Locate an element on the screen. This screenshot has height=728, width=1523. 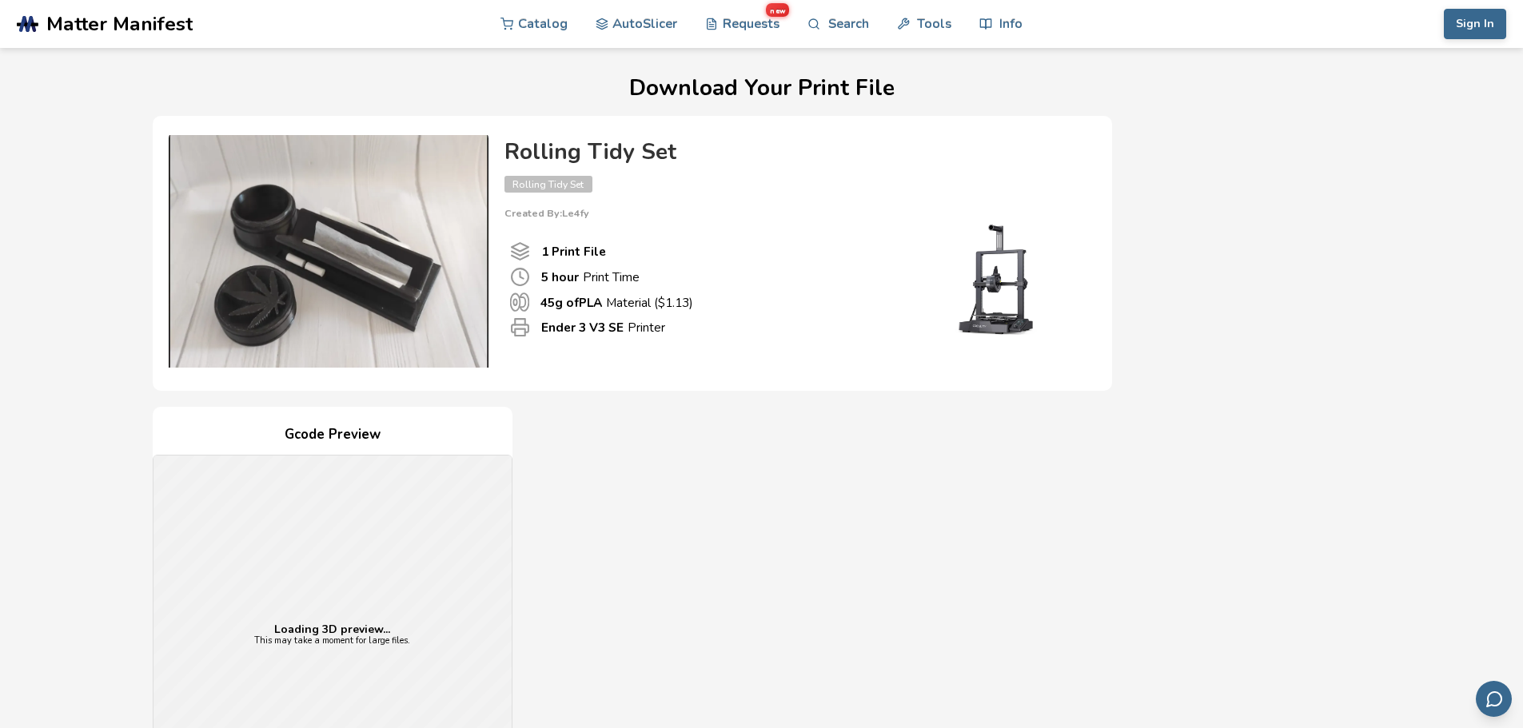
span: Material Used is located at coordinates (520, 302).